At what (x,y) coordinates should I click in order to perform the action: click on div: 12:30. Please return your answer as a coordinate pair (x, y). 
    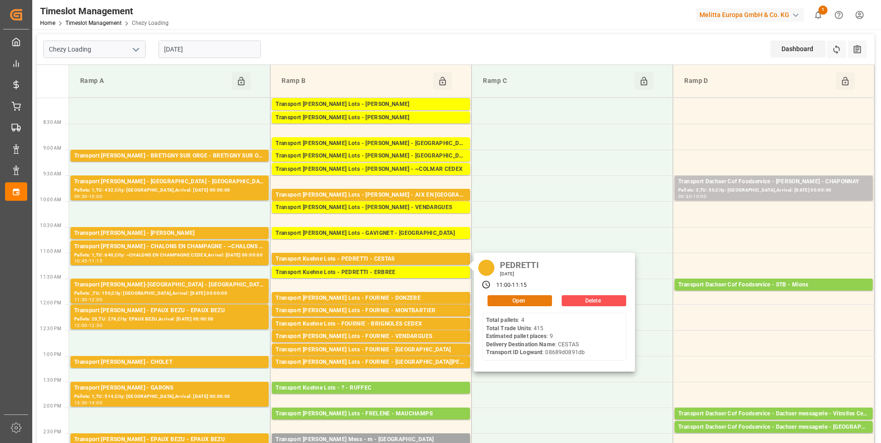
    Looking at the image, I should click on (95, 325).